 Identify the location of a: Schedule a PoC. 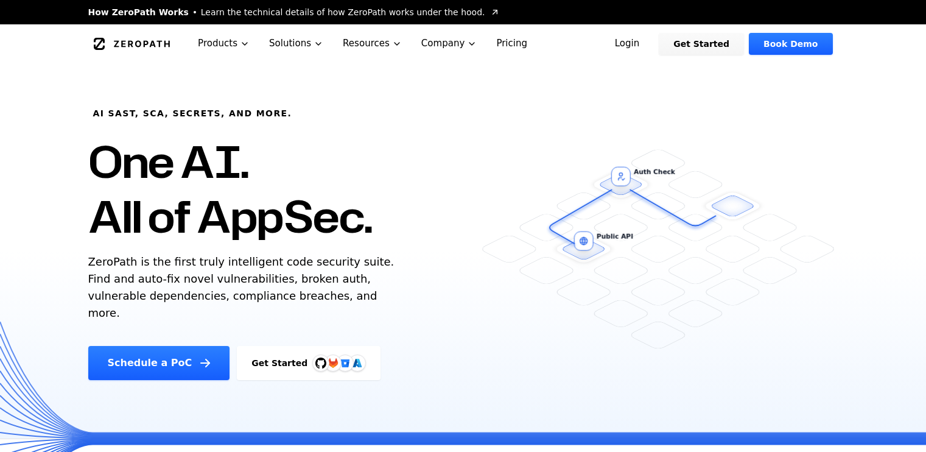
(159, 363).